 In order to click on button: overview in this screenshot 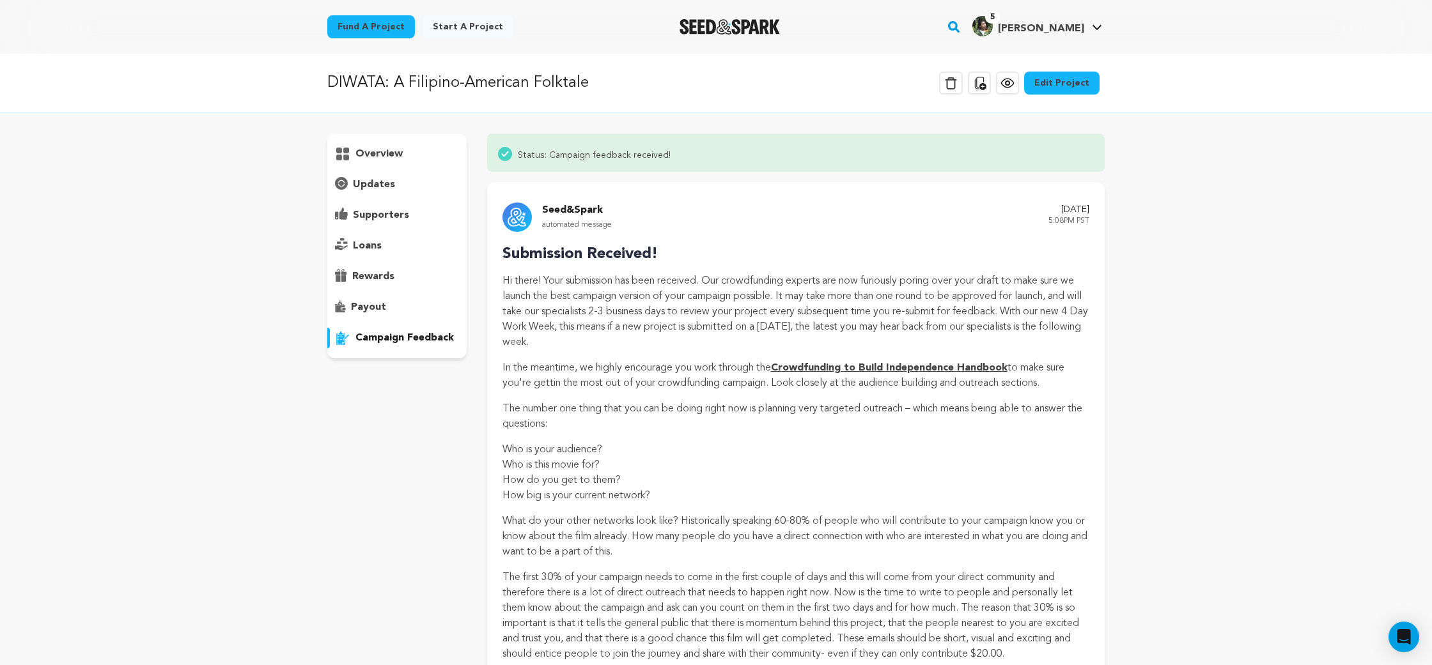, I will do `click(397, 154)`.